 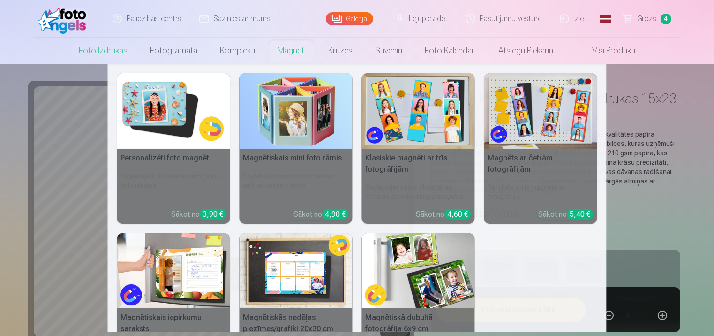 I want to click on img: Magnētiskā dubultā fotogrāfija 6x9 cm, so click(x=418, y=271).